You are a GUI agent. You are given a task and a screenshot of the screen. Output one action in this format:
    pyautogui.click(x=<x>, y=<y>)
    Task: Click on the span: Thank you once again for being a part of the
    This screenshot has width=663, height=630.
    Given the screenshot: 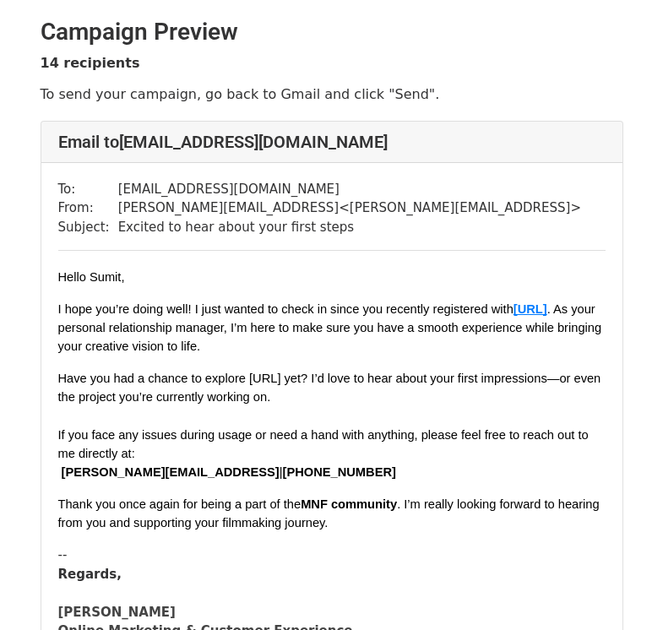 What is the action you would take?
    pyautogui.click(x=180, y=504)
    